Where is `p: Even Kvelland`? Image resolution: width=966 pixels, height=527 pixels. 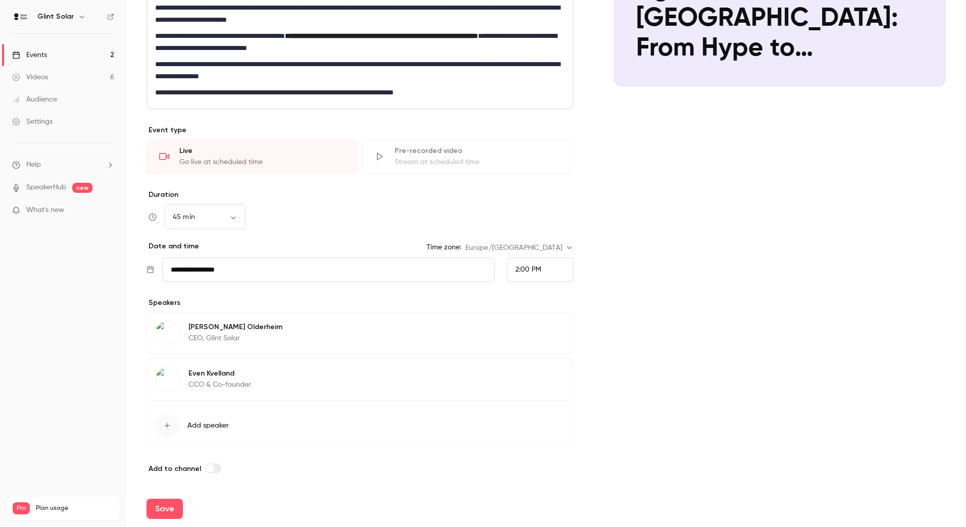 p: Even Kvelland is located at coordinates (220, 374).